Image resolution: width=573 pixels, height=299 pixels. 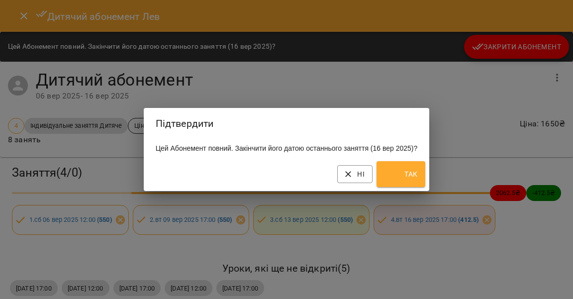 I want to click on span: Так, so click(x=401, y=174).